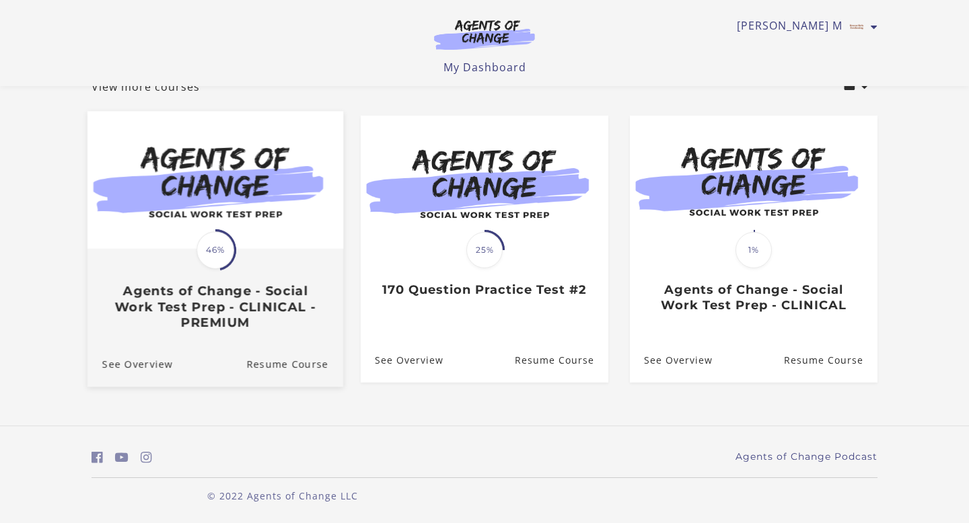  I want to click on a: Agents of Change - Social Work Test Prep - CLINICAL - PREMIUM: See Overview, so click(130, 364).